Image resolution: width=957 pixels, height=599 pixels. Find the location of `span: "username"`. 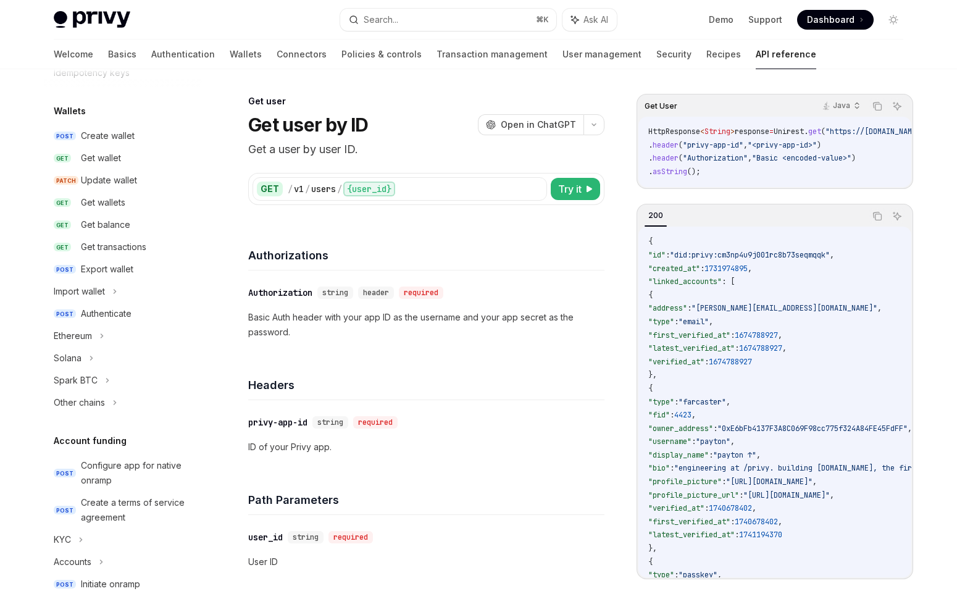

span: "username" is located at coordinates (670, 441).